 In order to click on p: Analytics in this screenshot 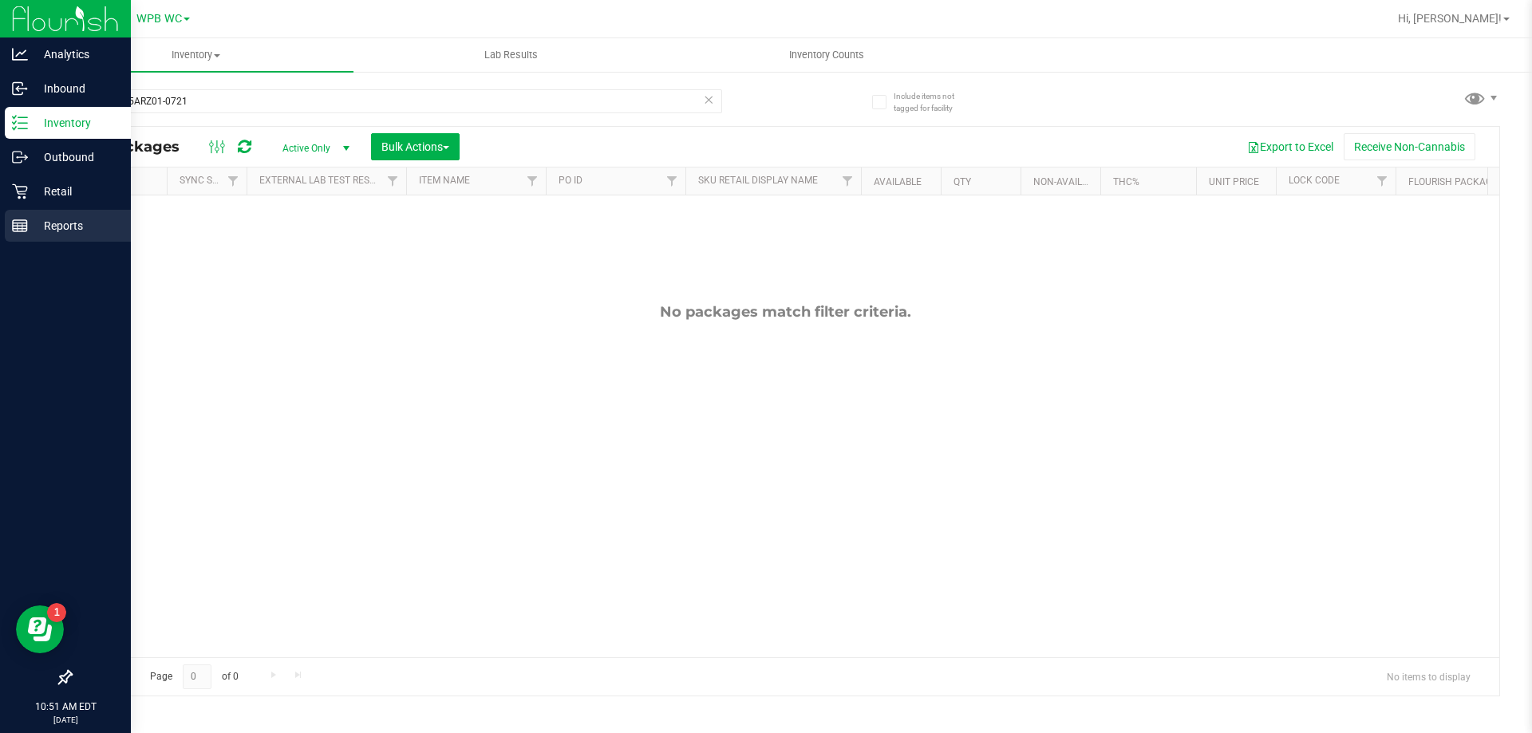, I will do `click(76, 54)`.